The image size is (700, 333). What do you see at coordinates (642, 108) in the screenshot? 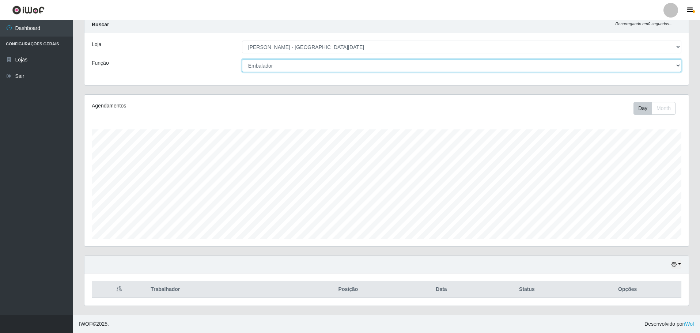
I see `button: Day` at bounding box center [642, 108].